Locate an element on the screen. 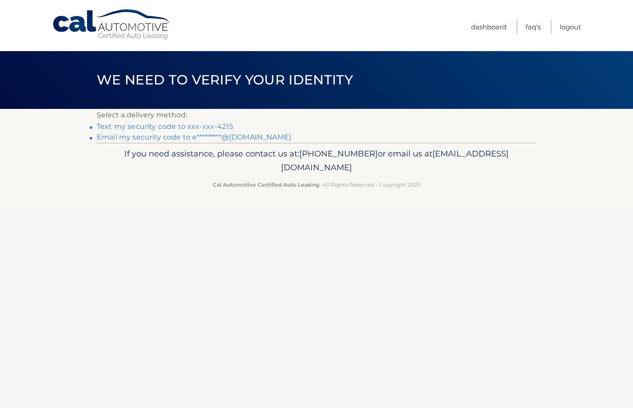  a: FAQ's is located at coordinates (533, 27).